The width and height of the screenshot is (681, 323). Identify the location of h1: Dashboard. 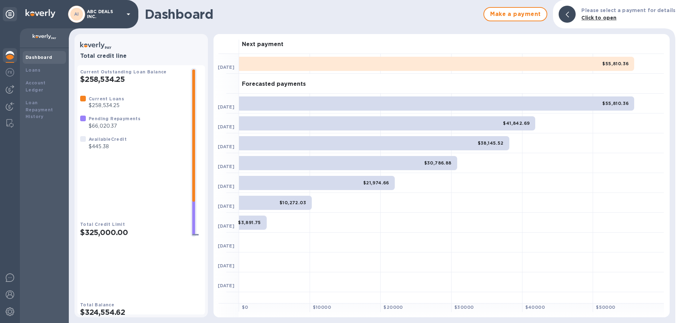
(312, 14).